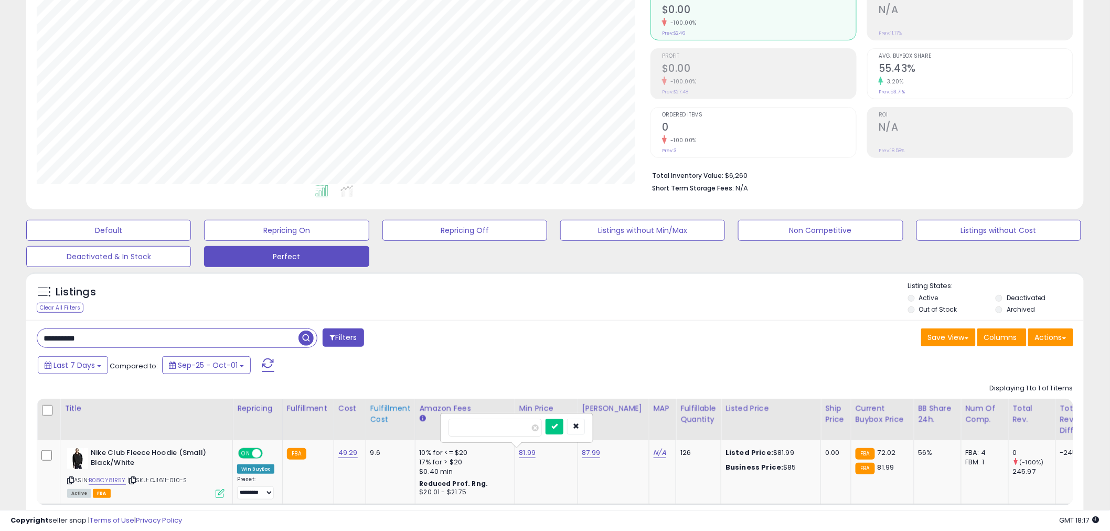  I want to click on button: Save View, so click(949, 337).